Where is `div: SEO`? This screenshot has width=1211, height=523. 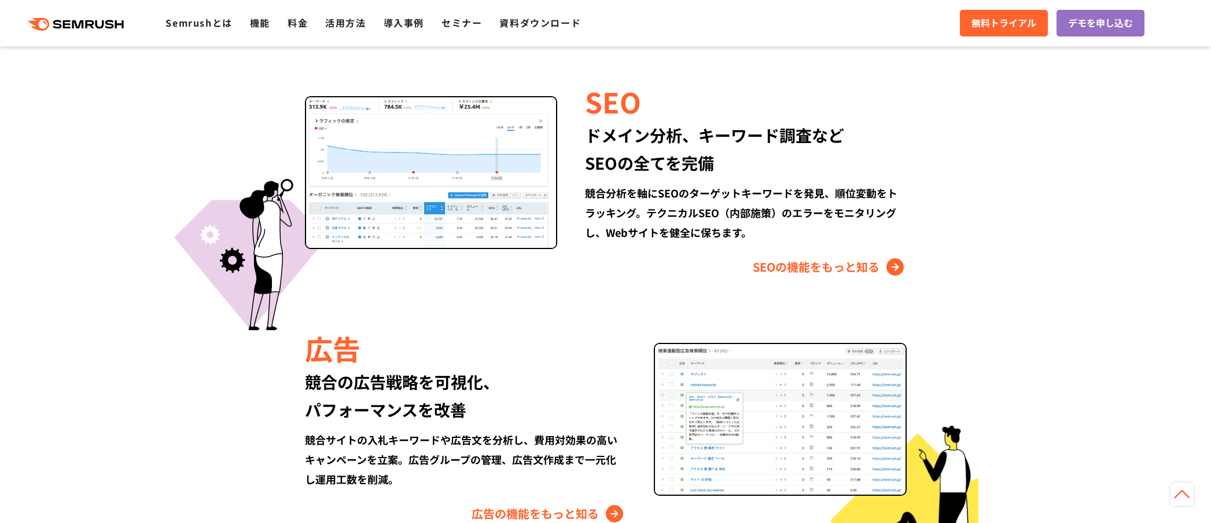 div: SEO is located at coordinates (745, 101).